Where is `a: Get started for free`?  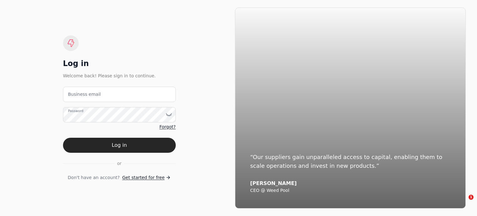 a: Get started for free is located at coordinates (146, 178).